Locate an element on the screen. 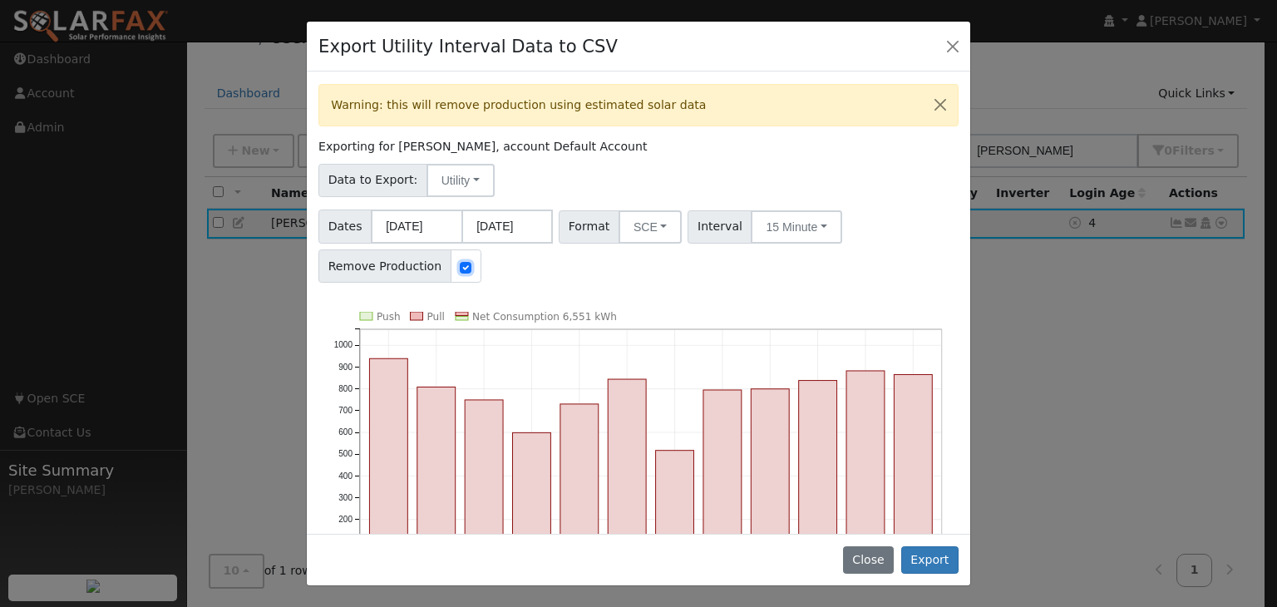 This screenshot has height=607, width=1277. text: 400 is located at coordinates (345, 475).